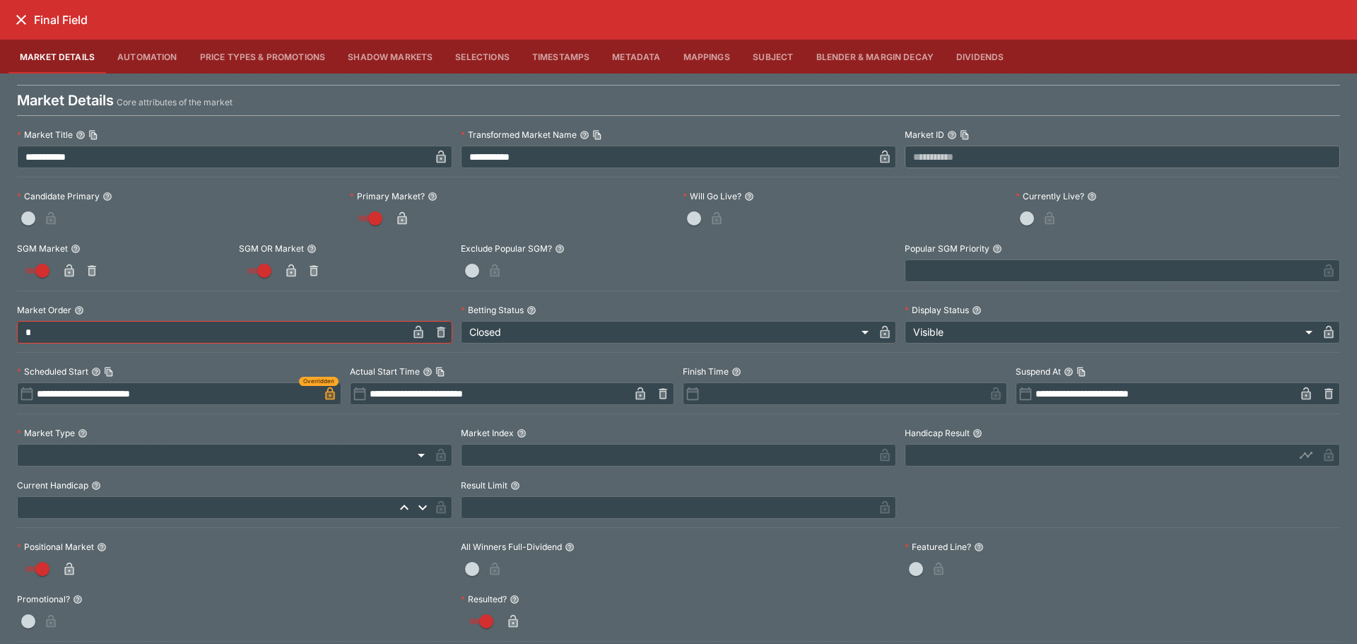  Describe the element at coordinates (147, 57) in the screenshot. I see `button: Automation` at that location.